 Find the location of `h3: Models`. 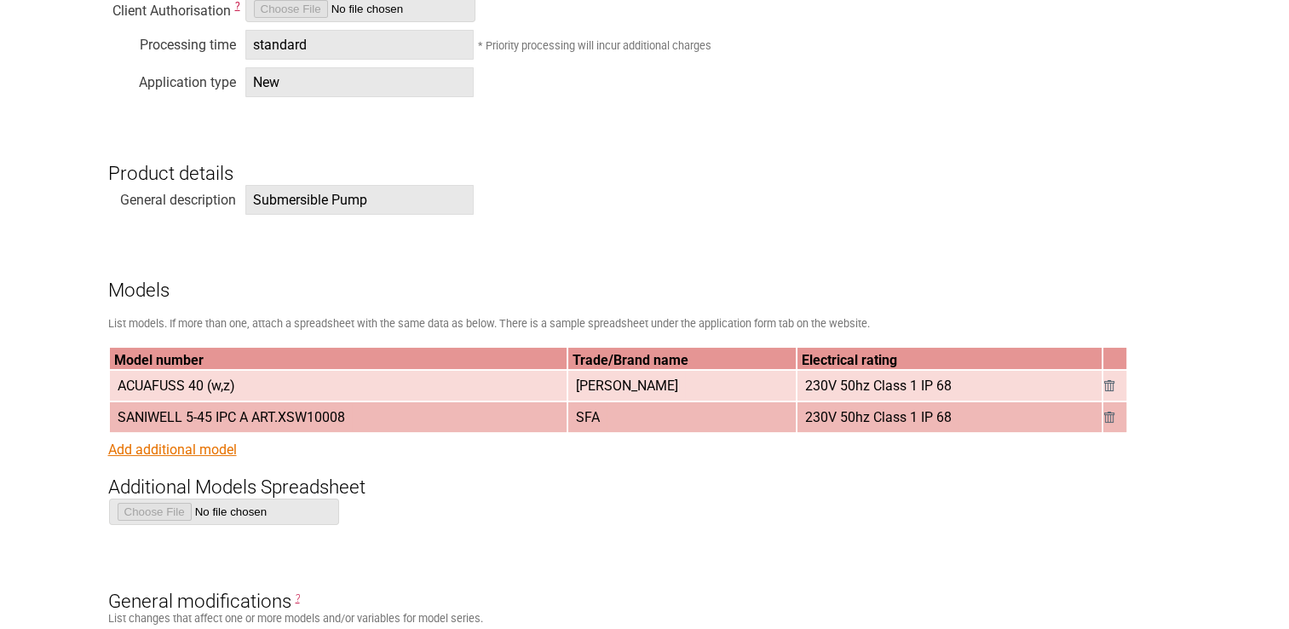

h3: Models is located at coordinates (645, 276).